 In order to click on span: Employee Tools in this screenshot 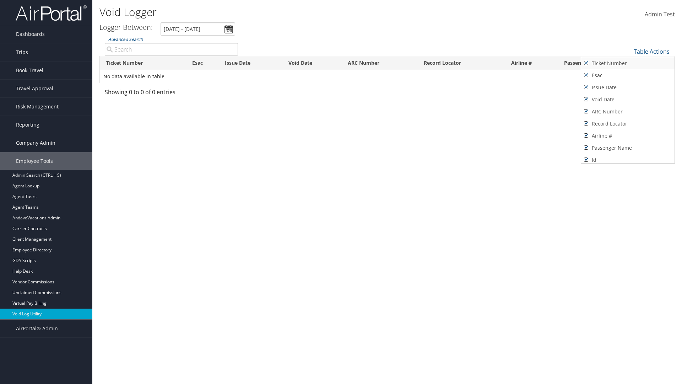, I will do `click(34, 161)`.